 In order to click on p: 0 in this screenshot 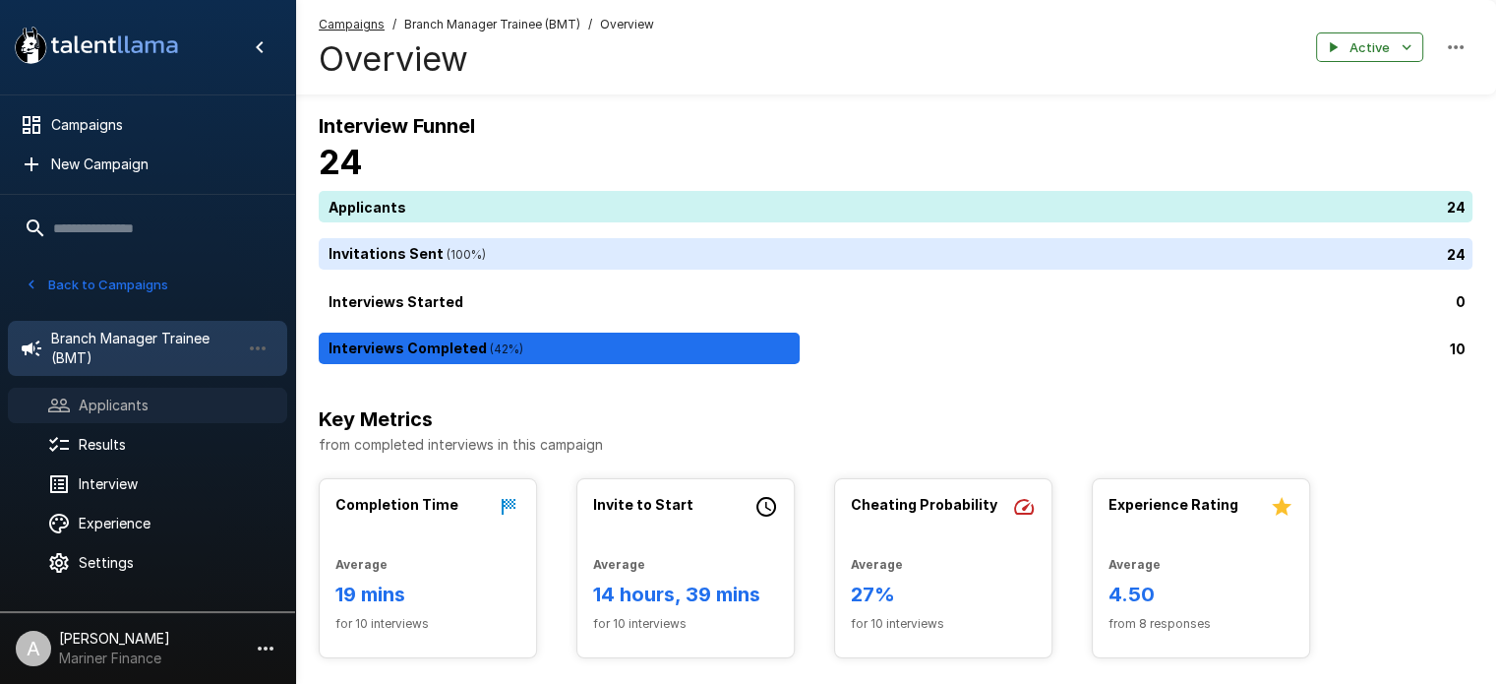, I will do `click(1461, 301)`.